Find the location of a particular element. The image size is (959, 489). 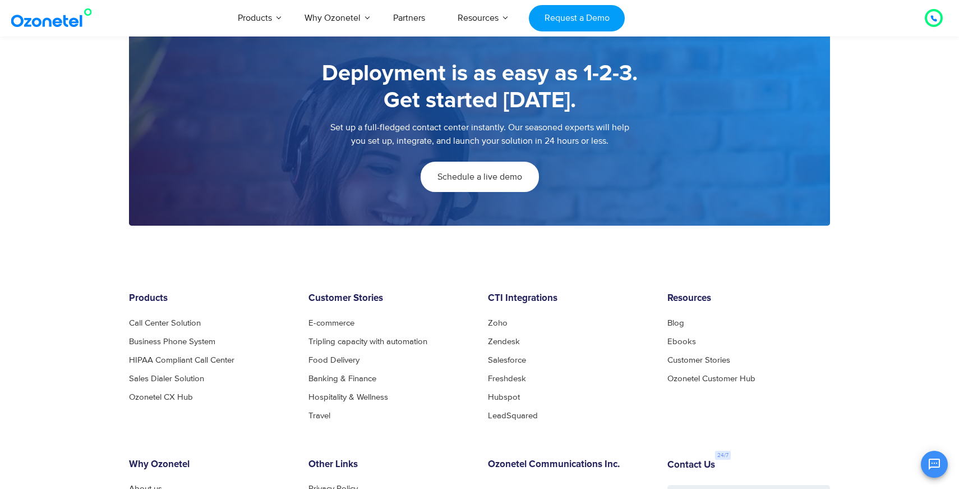

button: Open chat is located at coordinates (935, 464).